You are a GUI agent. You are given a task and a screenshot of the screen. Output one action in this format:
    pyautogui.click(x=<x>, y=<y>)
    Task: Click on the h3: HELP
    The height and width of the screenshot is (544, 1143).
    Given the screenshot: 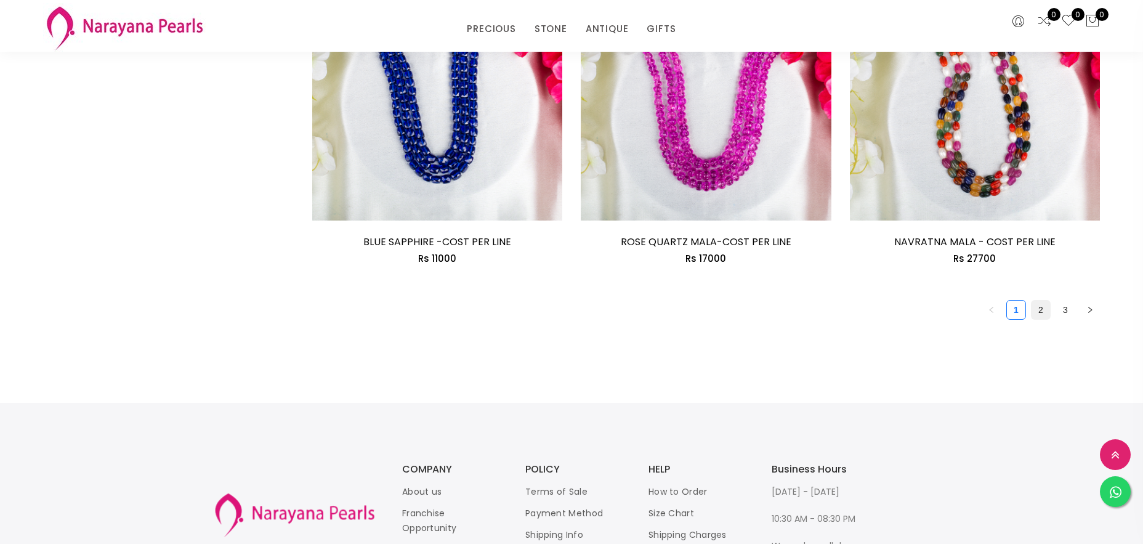 What is the action you would take?
    pyautogui.click(x=698, y=469)
    